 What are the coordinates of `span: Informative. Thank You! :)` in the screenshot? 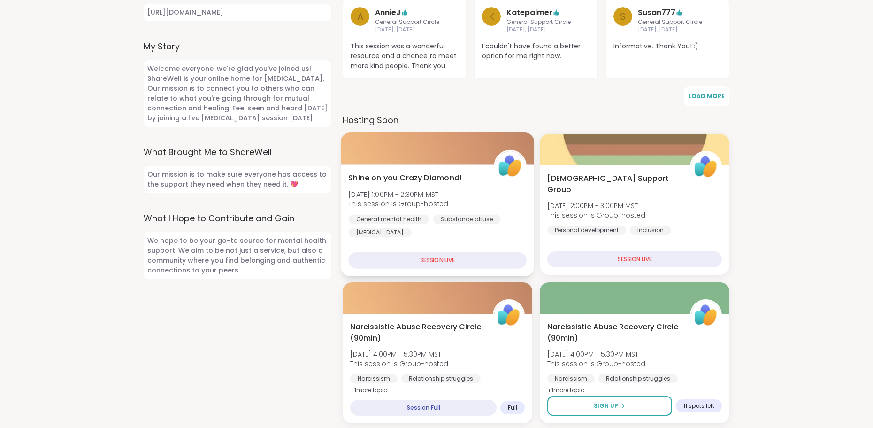 It's located at (667, 46).